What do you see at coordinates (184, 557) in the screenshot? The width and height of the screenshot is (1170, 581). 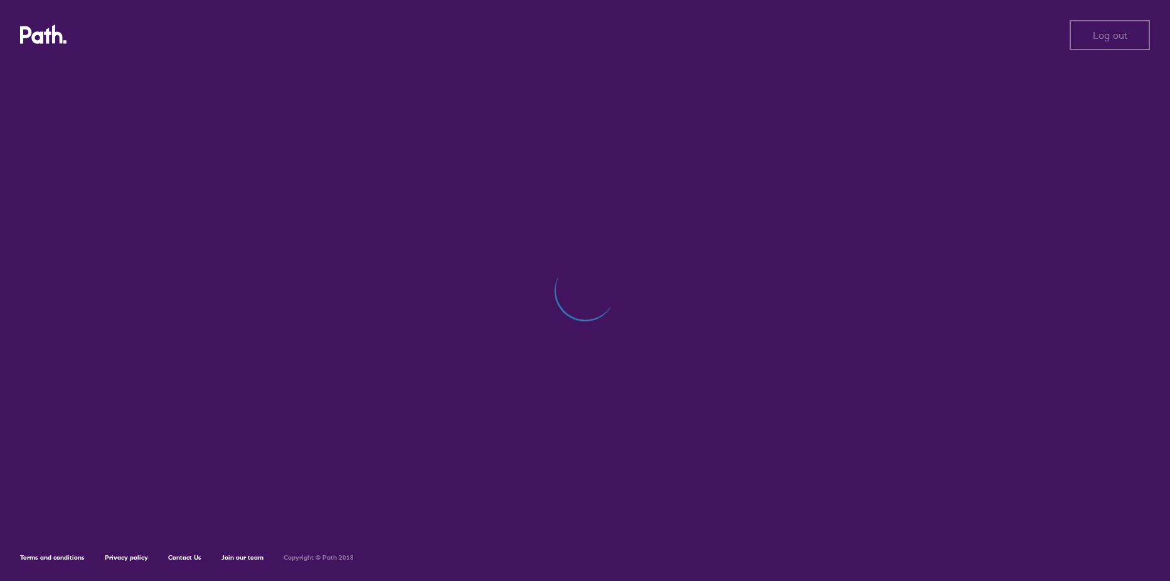 I see `a: Contact Us` at bounding box center [184, 557].